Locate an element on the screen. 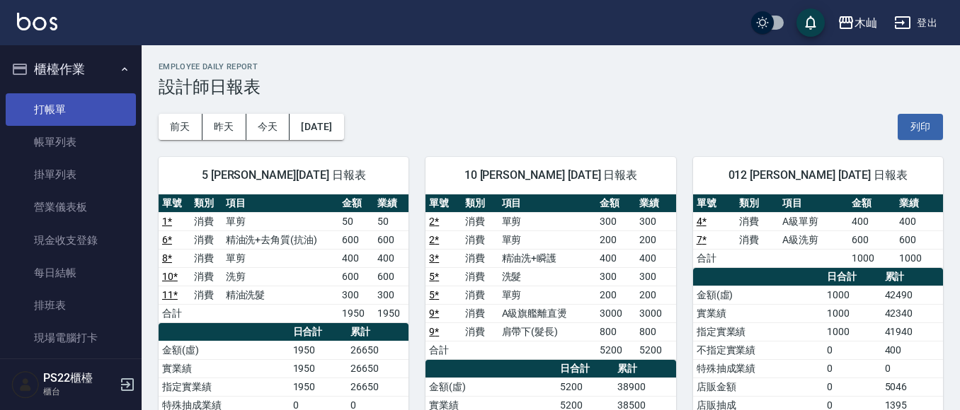 The width and height of the screenshot is (960, 410). td: 50 is located at coordinates (391, 221).